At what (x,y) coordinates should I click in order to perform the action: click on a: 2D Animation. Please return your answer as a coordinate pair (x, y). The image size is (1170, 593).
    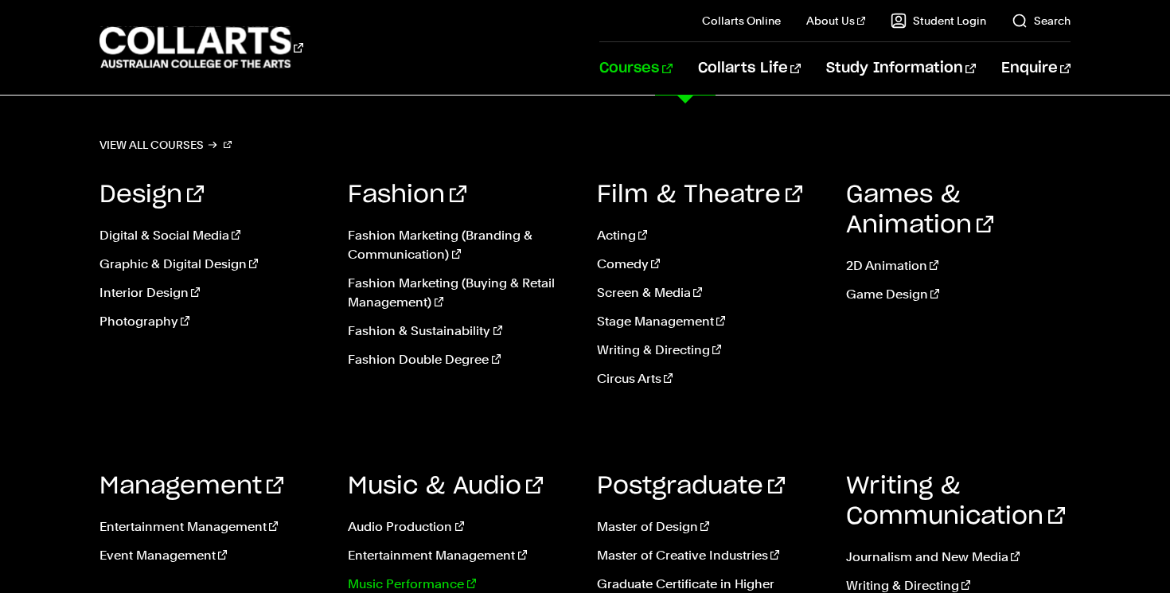
    Looking at the image, I should click on (958, 266).